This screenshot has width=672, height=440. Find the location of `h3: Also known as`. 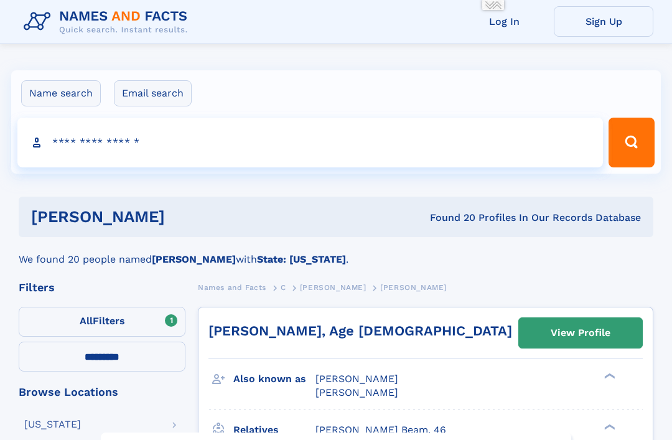

h3: Also known as is located at coordinates (274, 379).